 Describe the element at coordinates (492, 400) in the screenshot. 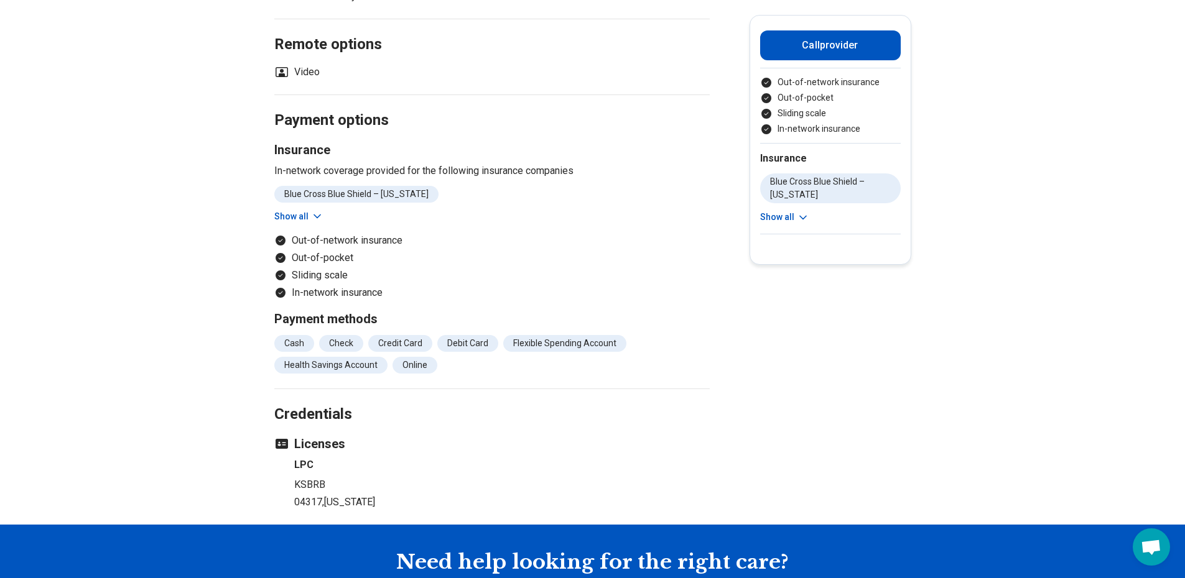

I see `h2: Credentials` at that location.